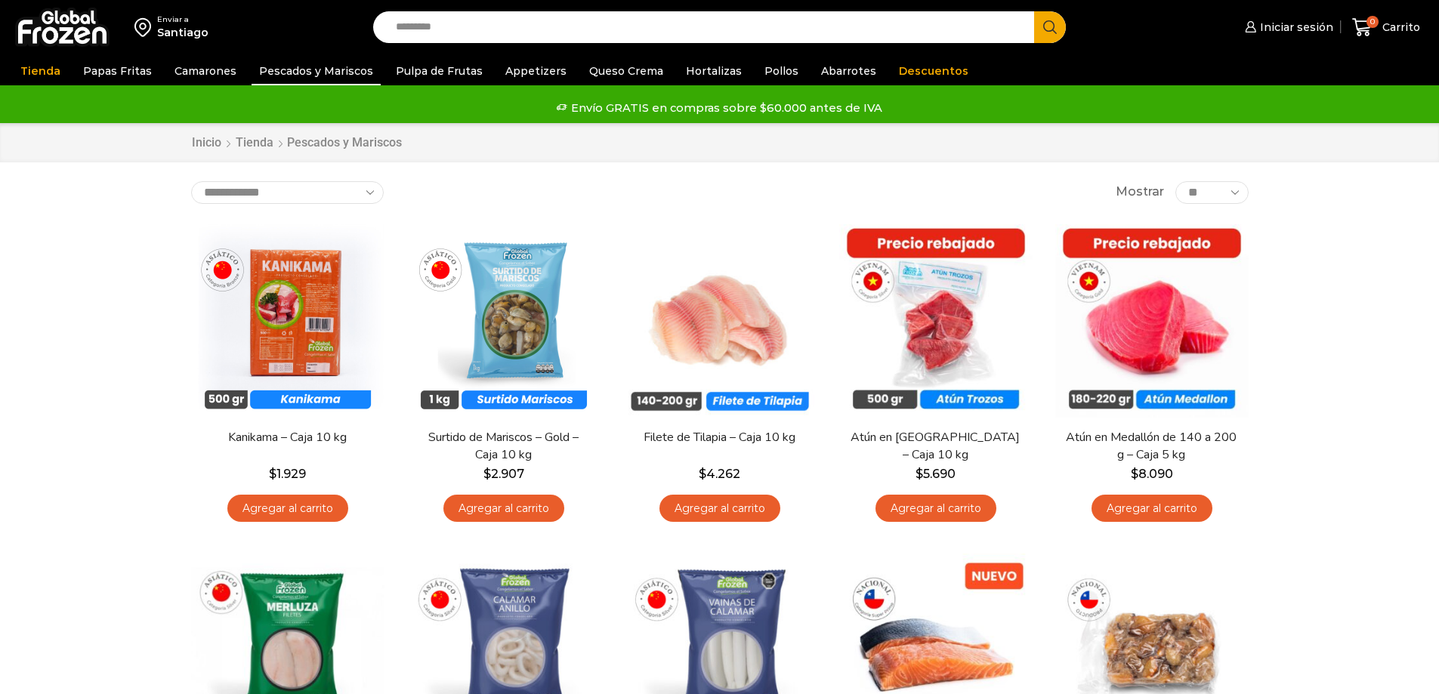  What do you see at coordinates (1050, 27) in the screenshot?
I see `button: Search button` at bounding box center [1050, 27].